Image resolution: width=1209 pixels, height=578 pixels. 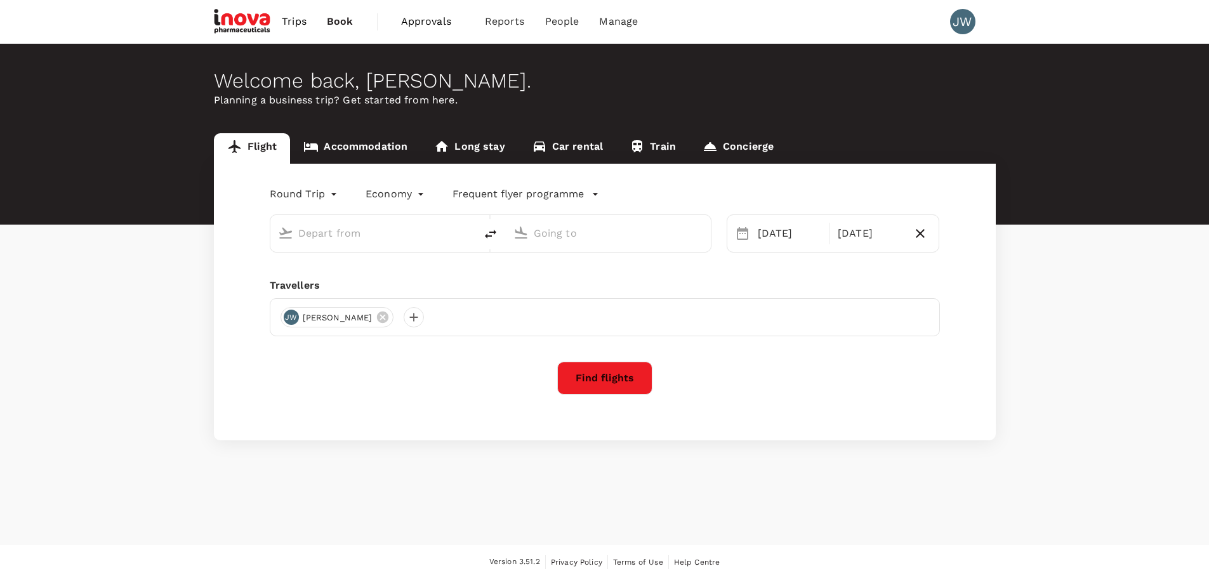 What do you see at coordinates (609, 233) in the screenshot?
I see `input: Going to` at bounding box center [609, 233].